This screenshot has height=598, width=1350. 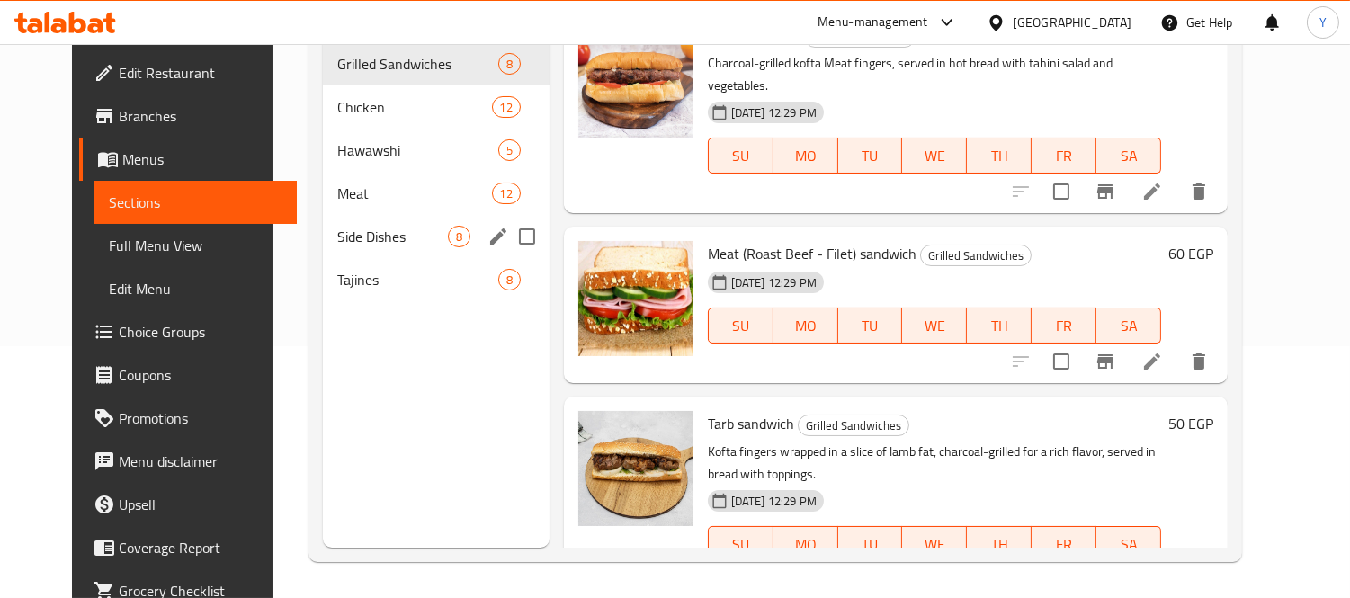 I want to click on span: Hawawshi, so click(x=417, y=150).